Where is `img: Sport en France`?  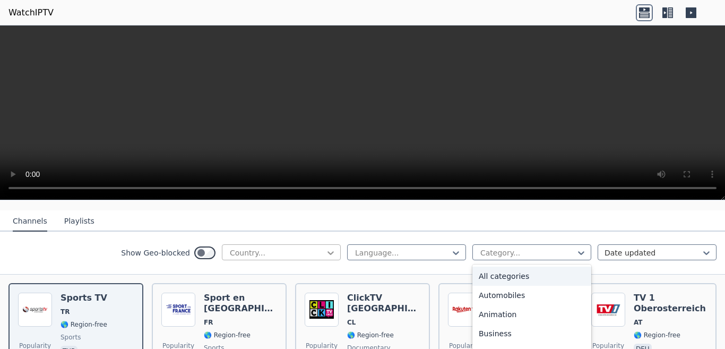 img: Sport en France is located at coordinates (178, 309).